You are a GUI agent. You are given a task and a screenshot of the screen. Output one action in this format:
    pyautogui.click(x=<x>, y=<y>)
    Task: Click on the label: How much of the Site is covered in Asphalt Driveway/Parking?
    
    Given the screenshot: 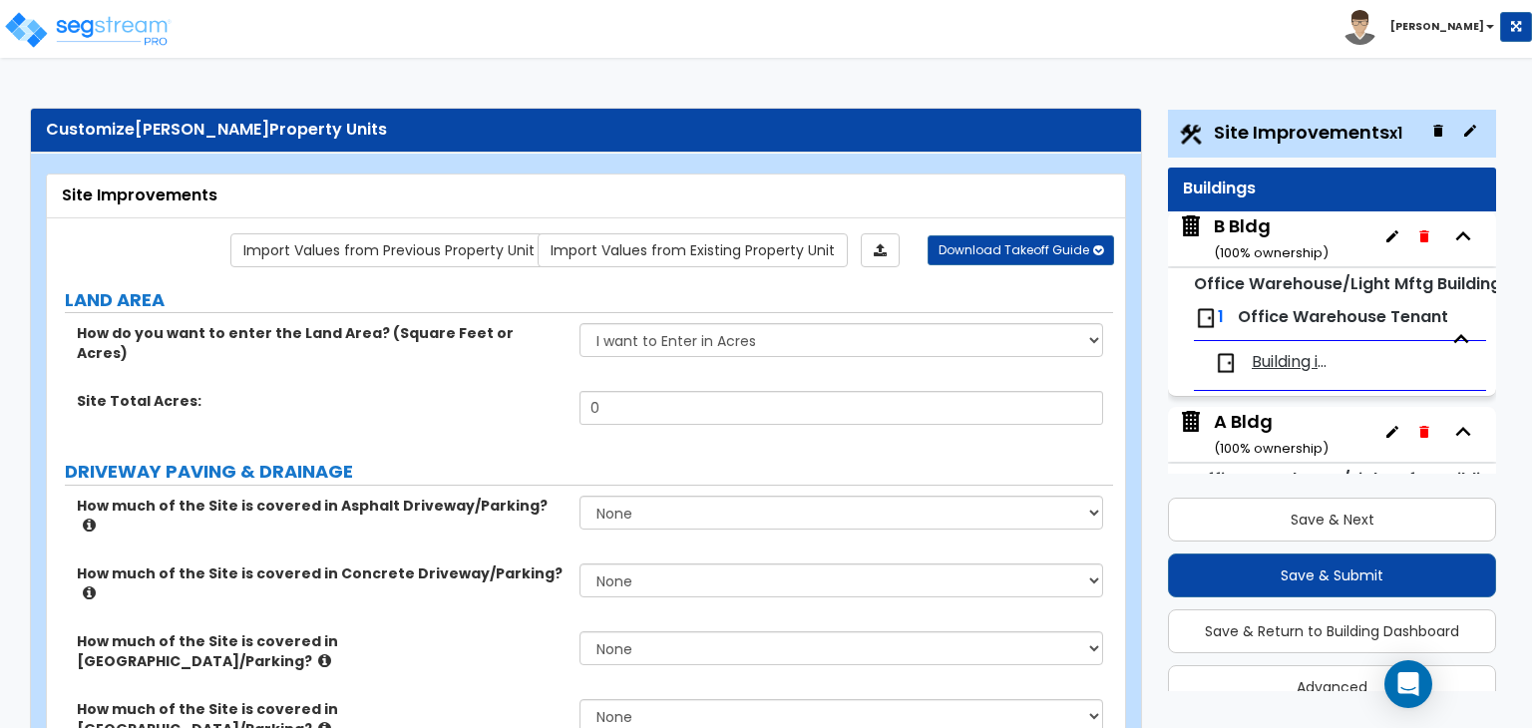 What is the action you would take?
    pyautogui.click(x=320, y=516)
    